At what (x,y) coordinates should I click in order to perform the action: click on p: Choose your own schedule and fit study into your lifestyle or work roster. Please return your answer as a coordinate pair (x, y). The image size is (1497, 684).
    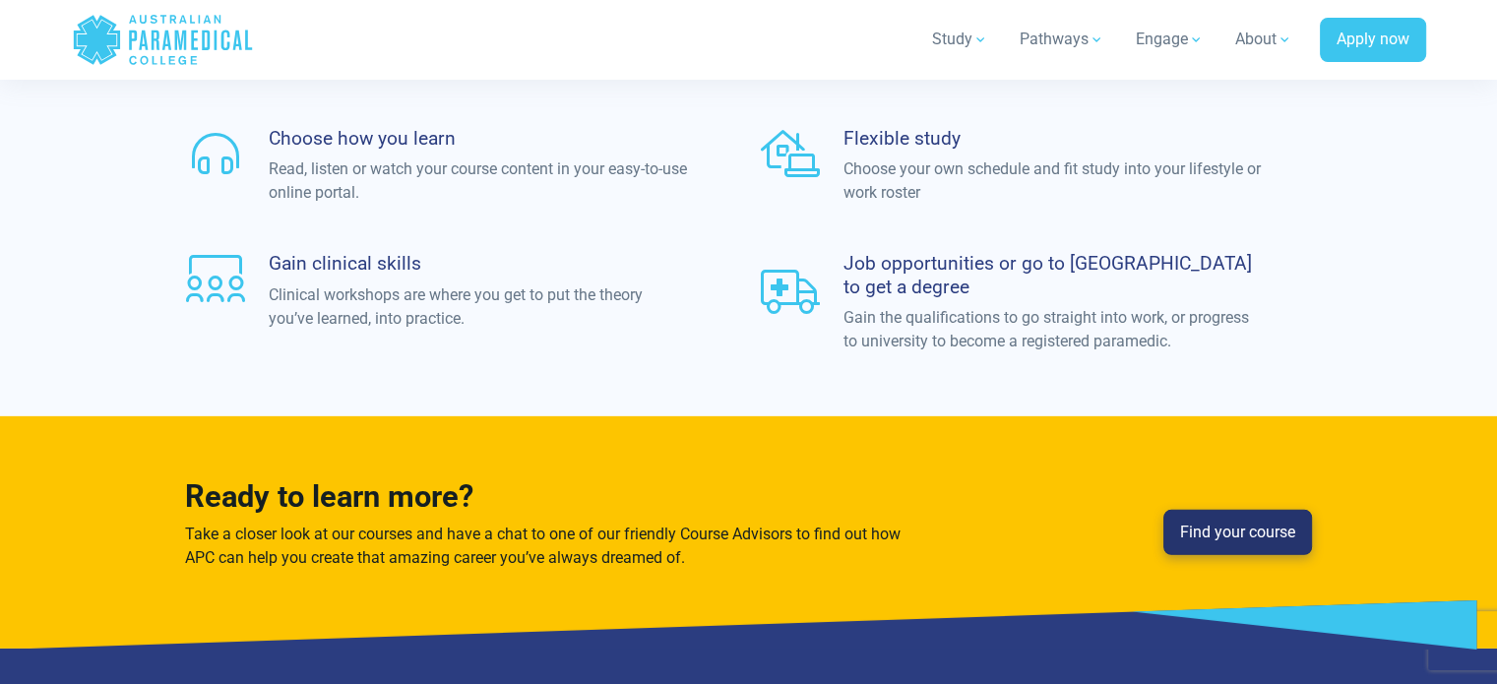
    Looking at the image, I should click on (1053, 181).